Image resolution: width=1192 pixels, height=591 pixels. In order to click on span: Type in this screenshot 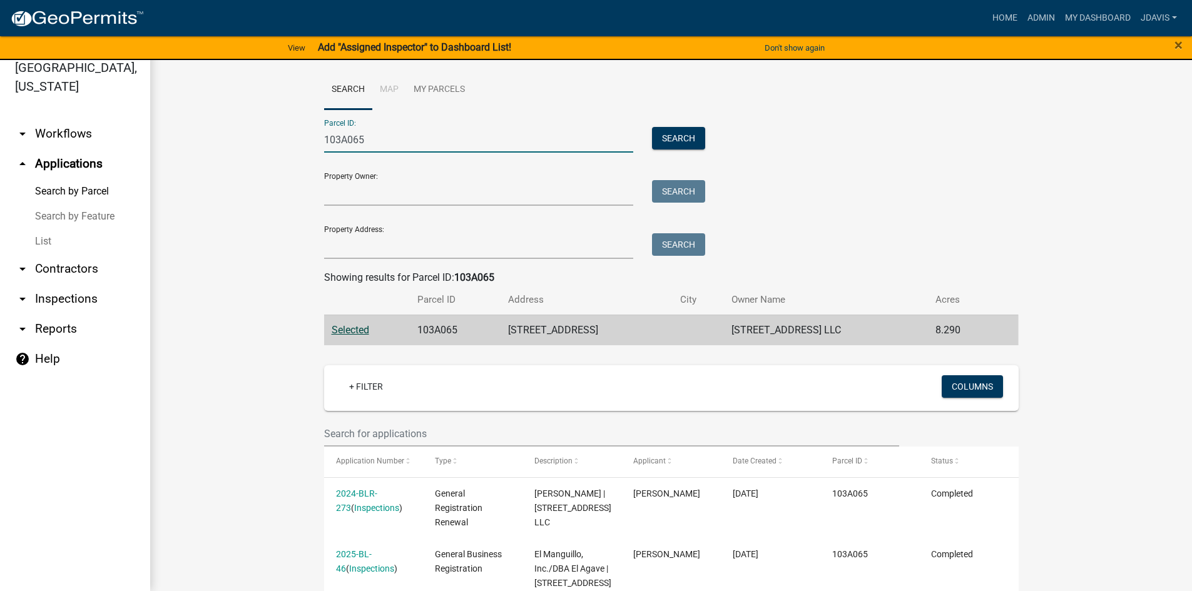, I will do `click(443, 461)`.